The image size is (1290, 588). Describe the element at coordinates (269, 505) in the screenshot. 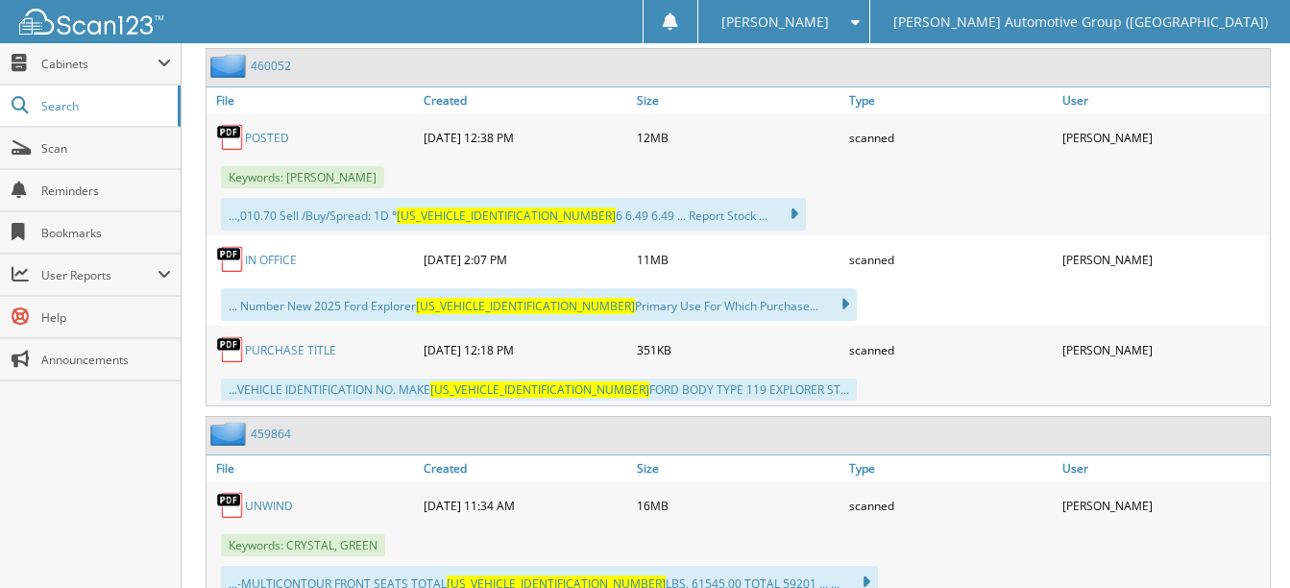

I see `a: UNWIND` at that location.